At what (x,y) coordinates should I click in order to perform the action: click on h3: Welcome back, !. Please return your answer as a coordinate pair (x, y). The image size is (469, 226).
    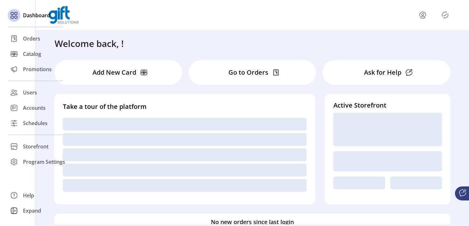
    Looking at the image, I should click on (89, 43).